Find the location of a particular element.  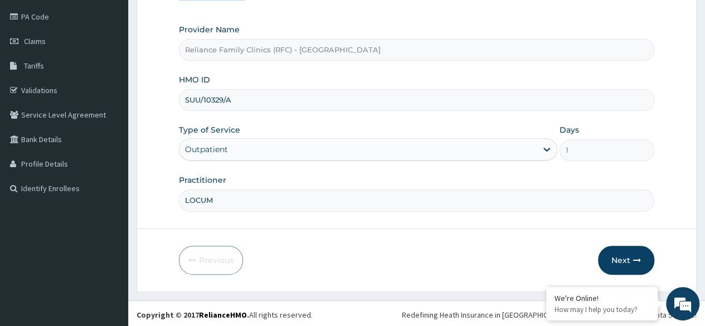

strong: Copyright © 2017 . is located at coordinates (193, 315).